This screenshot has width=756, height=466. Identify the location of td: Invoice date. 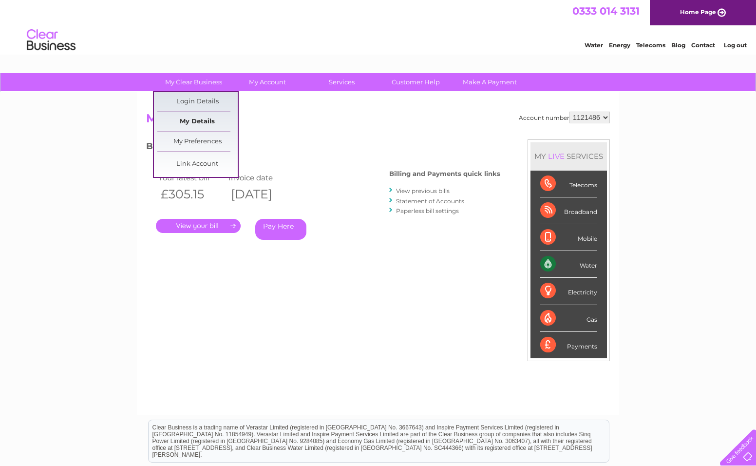
(261, 177).